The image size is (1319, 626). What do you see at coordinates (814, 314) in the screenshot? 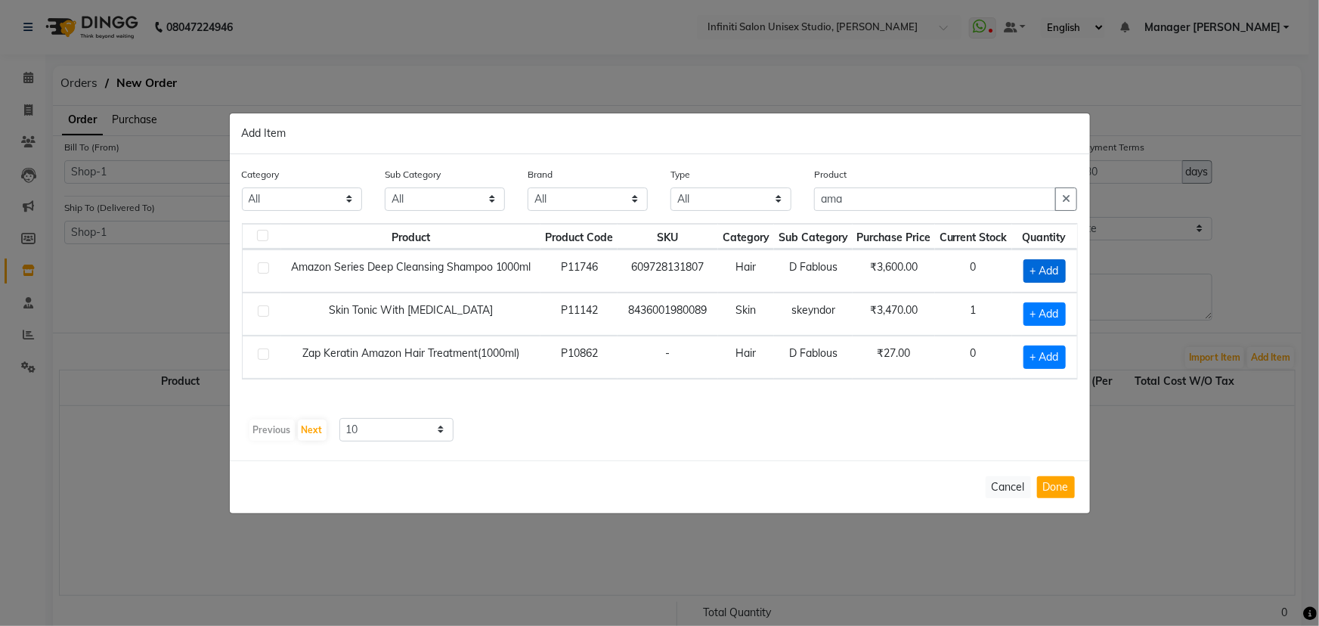
I see `td: skeyndor` at bounding box center [814, 314].